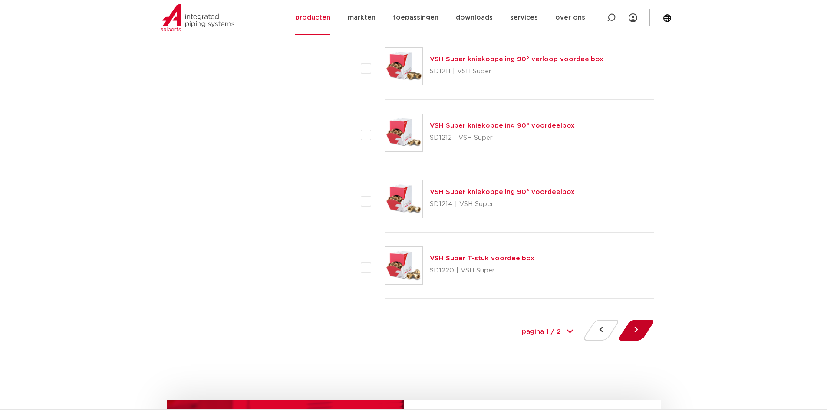 Image resolution: width=827 pixels, height=410 pixels. I want to click on img: Thumbnail for VSH Super kniekoppeling 90° verloop voordeelbox, so click(404, 66).